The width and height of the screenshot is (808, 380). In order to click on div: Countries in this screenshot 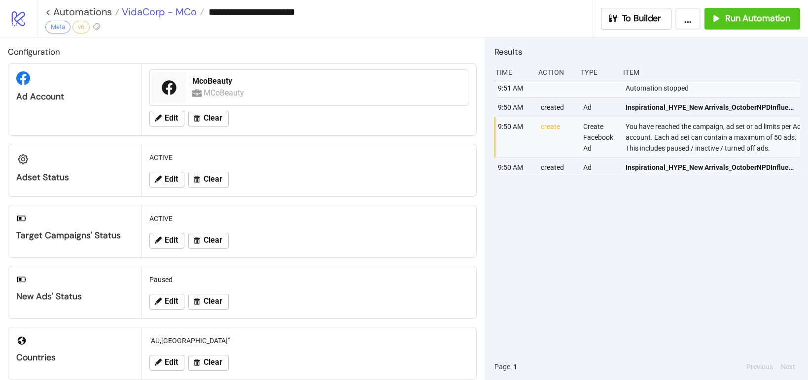, I will do `click(74, 358)`.